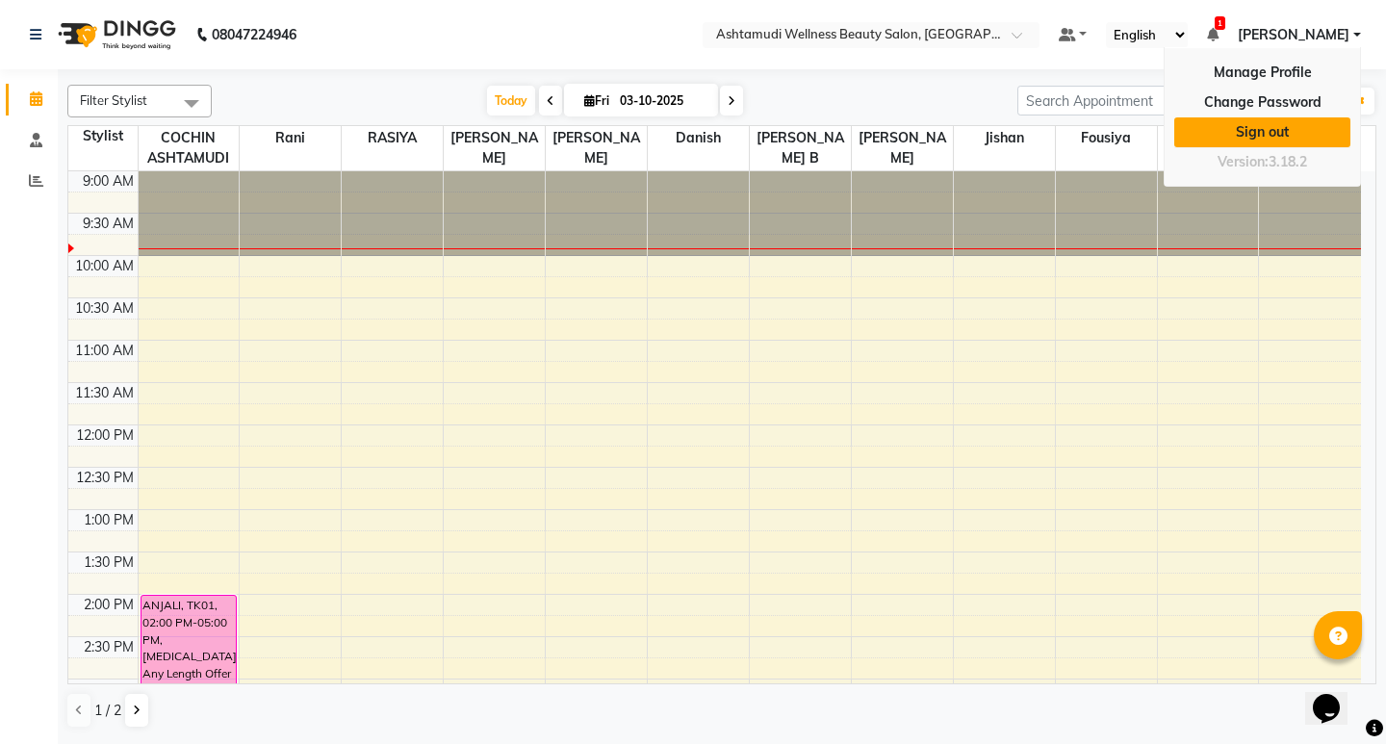 The height and width of the screenshot is (744, 1386). What do you see at coordinates (105, 477) in the screenshot?
I see `div: 12:30 PM` at bounding box center [105, 477].